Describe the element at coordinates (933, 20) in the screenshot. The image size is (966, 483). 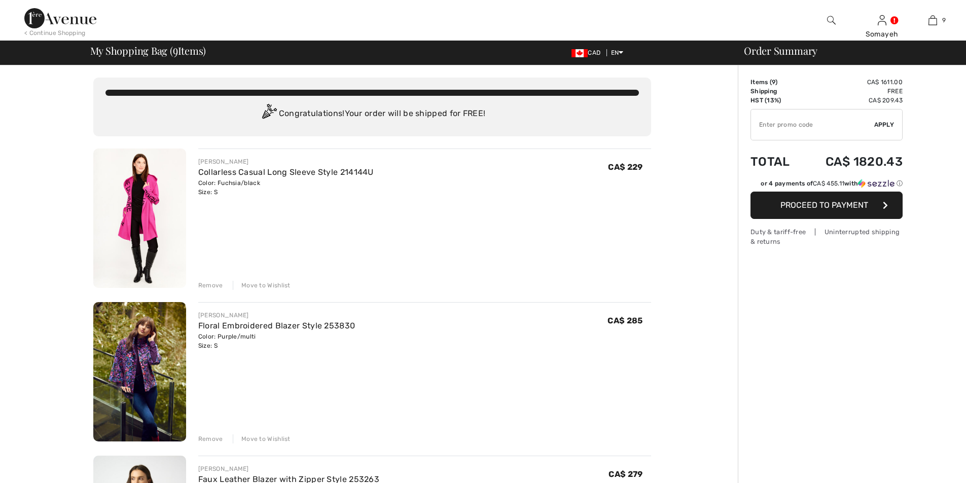
I see `img: My Bag` at that location.